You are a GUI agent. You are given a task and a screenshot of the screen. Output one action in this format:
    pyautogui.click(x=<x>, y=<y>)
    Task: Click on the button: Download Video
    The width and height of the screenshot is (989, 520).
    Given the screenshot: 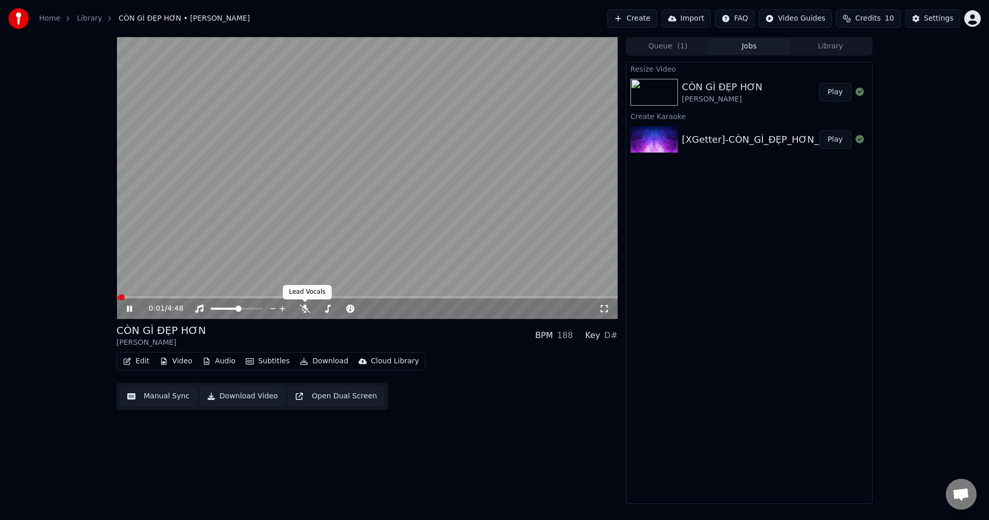 What is the action you would take?
    pyautogui.click(x=242, y=396)
    